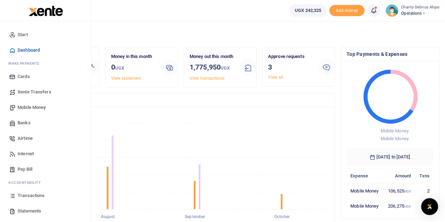 This screenshot has width=445, height=222. Describe the element at coordinates (308, 11) in the screenshot. I see `a: UGX 242,325` at that location.